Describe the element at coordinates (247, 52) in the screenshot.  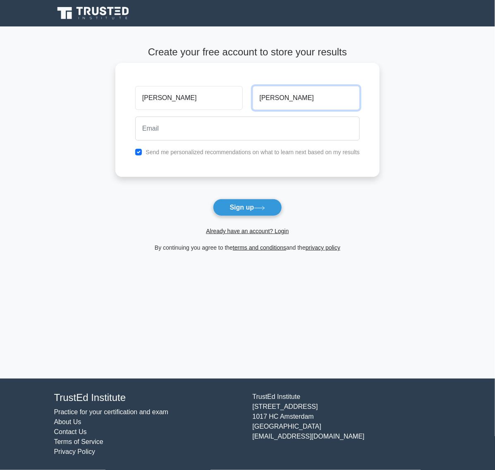
I see `h4: Create your free account to store your results` at that location.